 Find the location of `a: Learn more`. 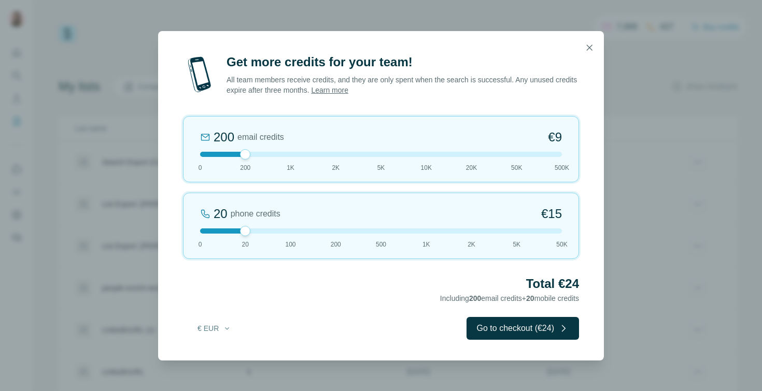

a: Learn more is located at coordinates (330, 90).